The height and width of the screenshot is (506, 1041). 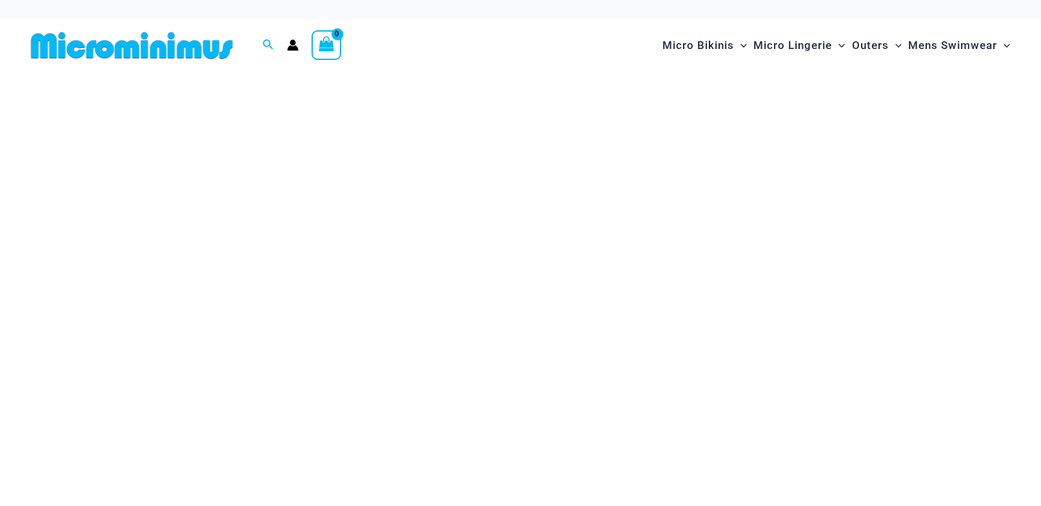 I want to click on a: Search icon link, so click(x=268, y=45).